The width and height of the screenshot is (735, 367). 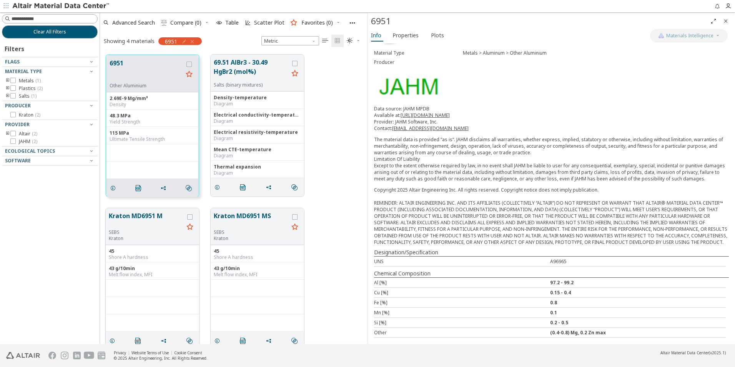 I want to click on div: Chemical Composition, so click(x=551, y=273).